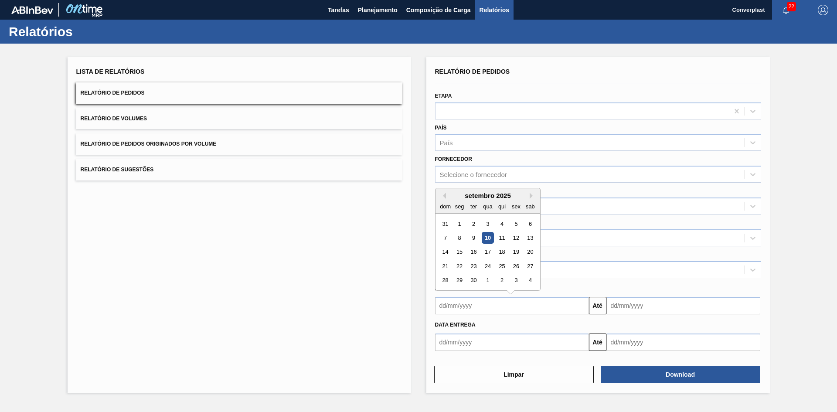  Describe the element at coordinates (443, 96) in the screenshot. I see `label: Etapa` at that location.